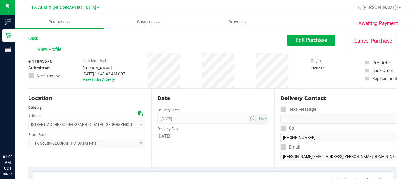 The height and width of the screenshot is (179, 410). What do you see at coordinates (140, 114) in the screenshot?
I see `div: Copy address to clipboard` at bounding box center [140, 114].